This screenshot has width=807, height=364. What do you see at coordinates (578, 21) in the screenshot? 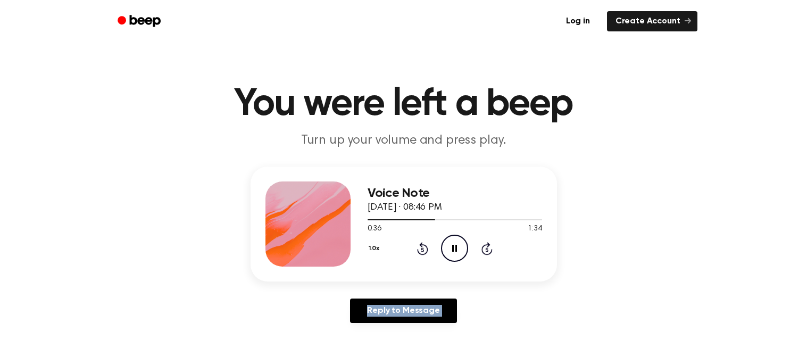
I see `a: Log in` at bounding box center [578, 21].